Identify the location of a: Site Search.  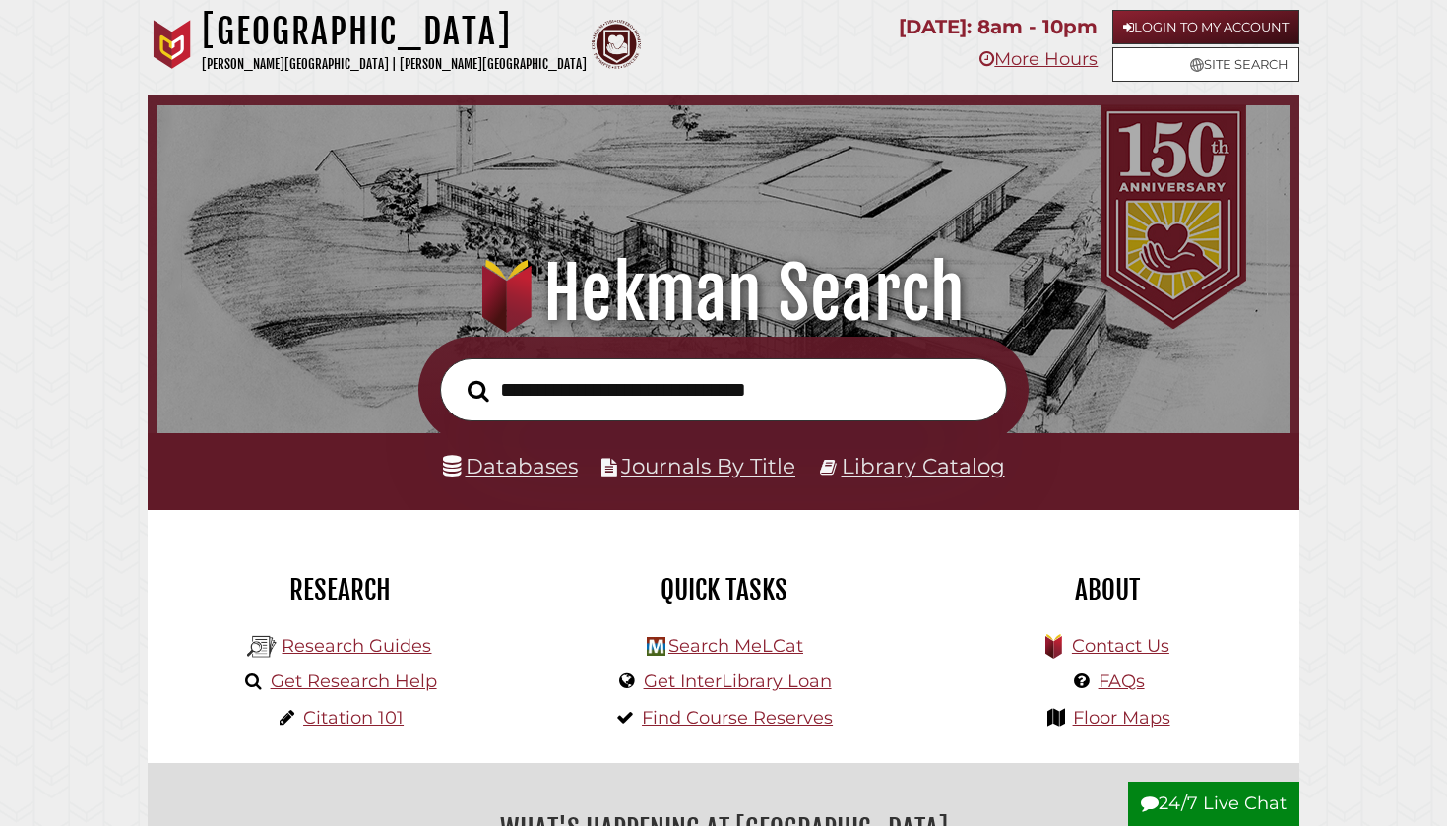
(1206, 64).